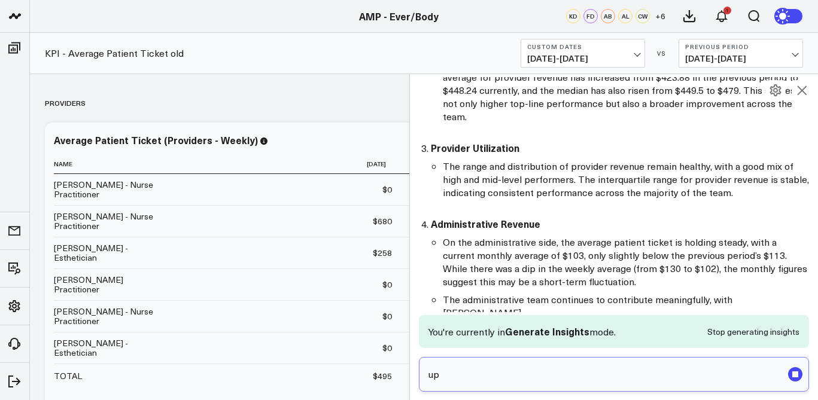 The image size is (818, 400). Describe the element at coordinates (485, 224) in the screenshot. I see `strong: Administrative Revenue` at that location.